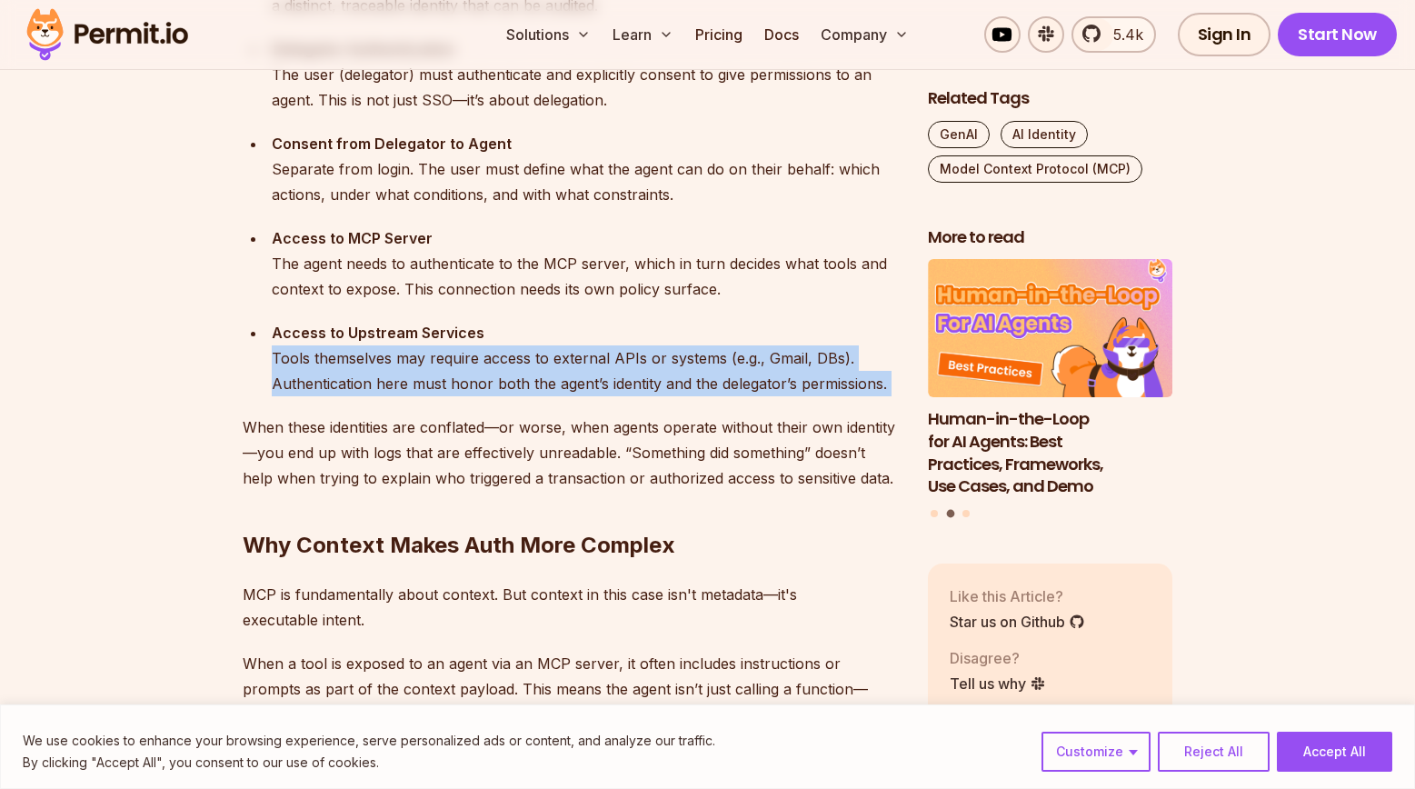 This screenshot has width=1415, height=789. I want to click on img: Permit logo, so click(107, 35).